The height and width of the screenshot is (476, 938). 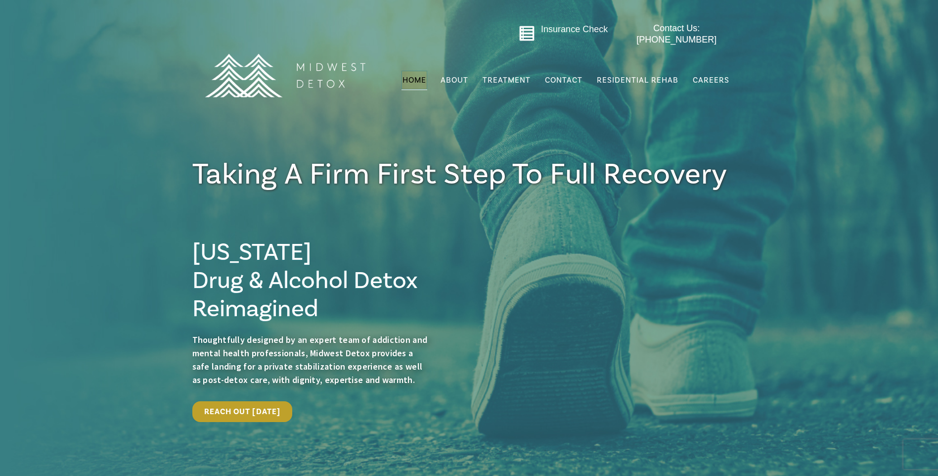 I want to click on span: Home, so click(x=414, y=80).